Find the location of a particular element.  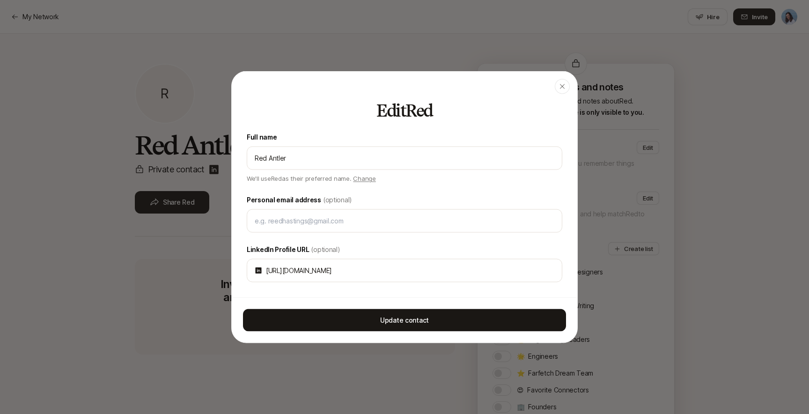

p: We'll use Red as their preferred name. is located at coordinates (405, 178).